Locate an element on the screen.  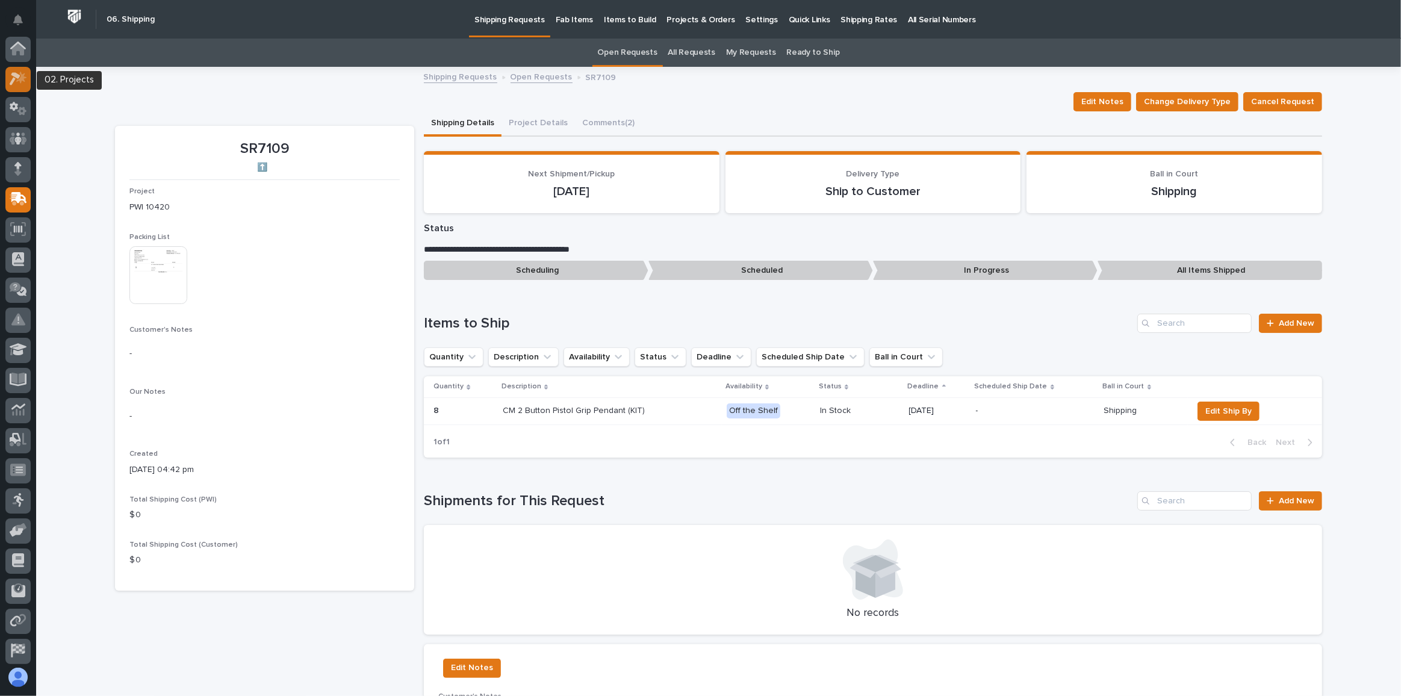
p: PWI 10420 is located at coordinates (264, 207).